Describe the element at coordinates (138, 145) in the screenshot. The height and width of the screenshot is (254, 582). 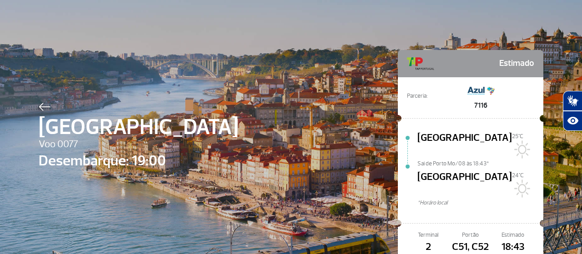
I see `span: Voo 0077` at that location.